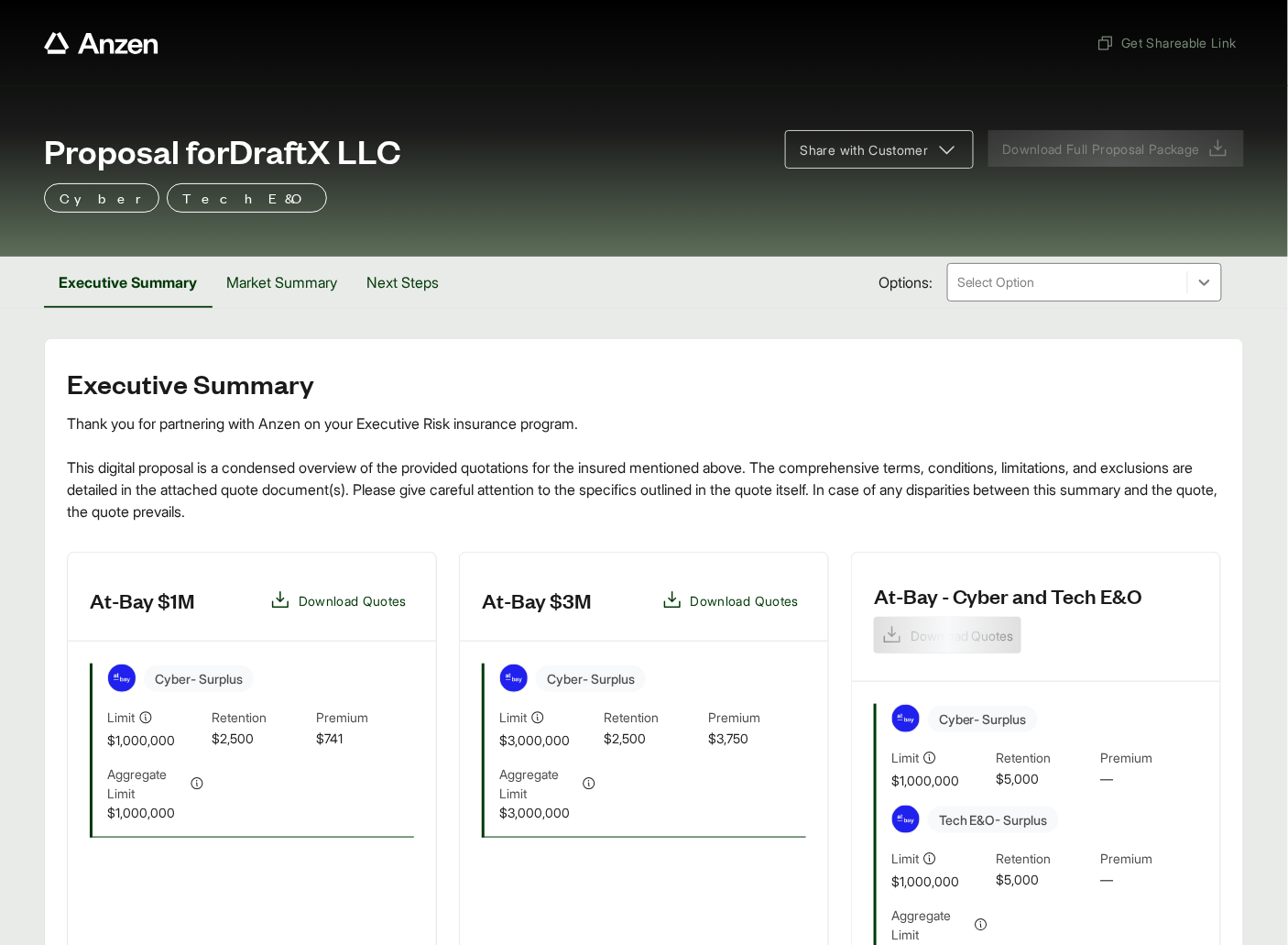 This screenshot has height=945, width=1288. Describe the element at coordinates (880, 149) in the screenshot. I see `button: Share with Customer` at that location.